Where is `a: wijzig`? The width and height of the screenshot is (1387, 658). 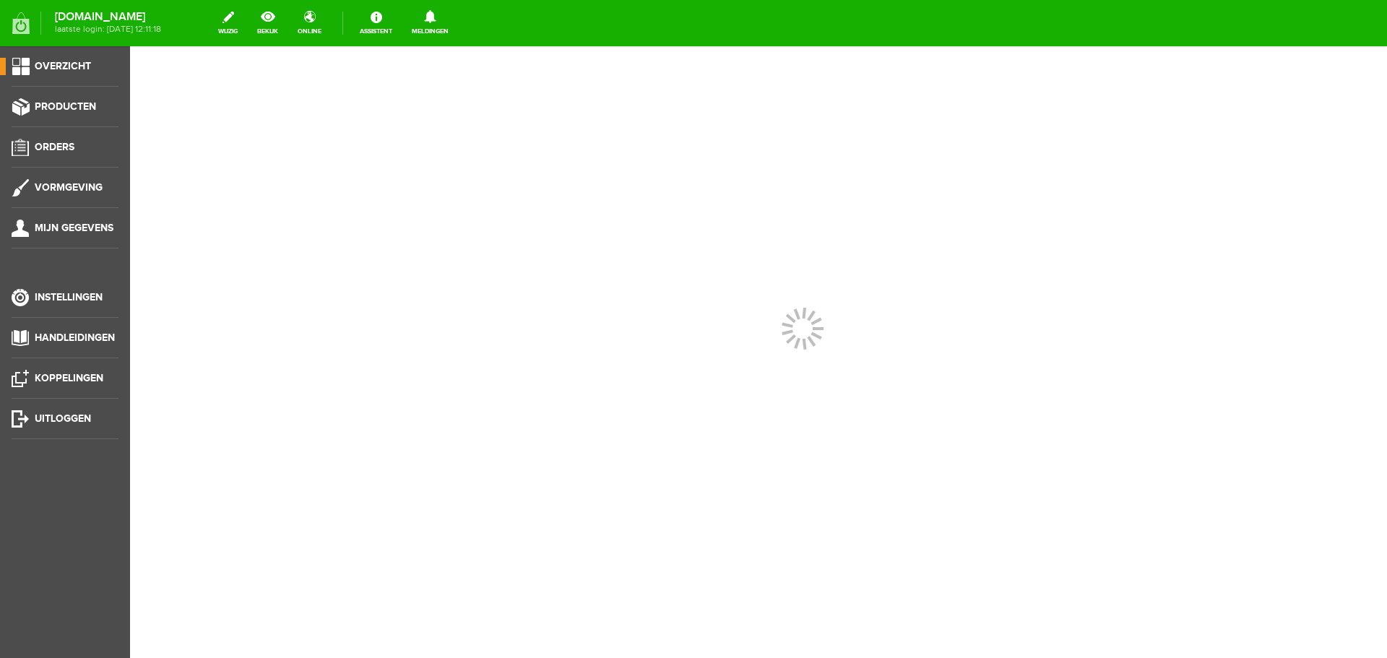 a: wijzig is located at coordinates (228, 23).